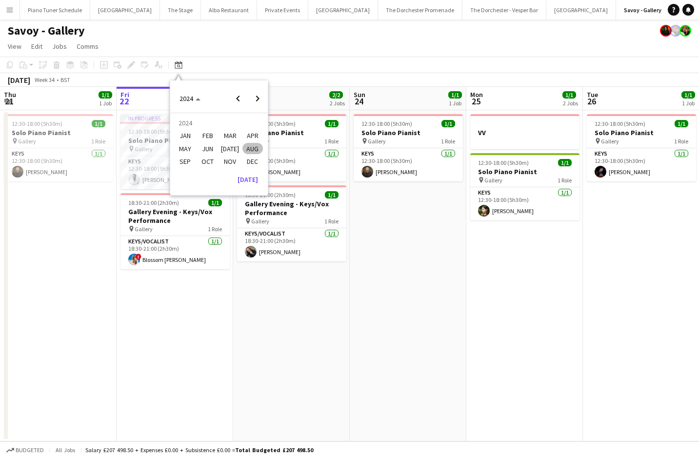 The width and height of the screenshot is (699, 458). I want to click on div: In progress, so click(175, 118).